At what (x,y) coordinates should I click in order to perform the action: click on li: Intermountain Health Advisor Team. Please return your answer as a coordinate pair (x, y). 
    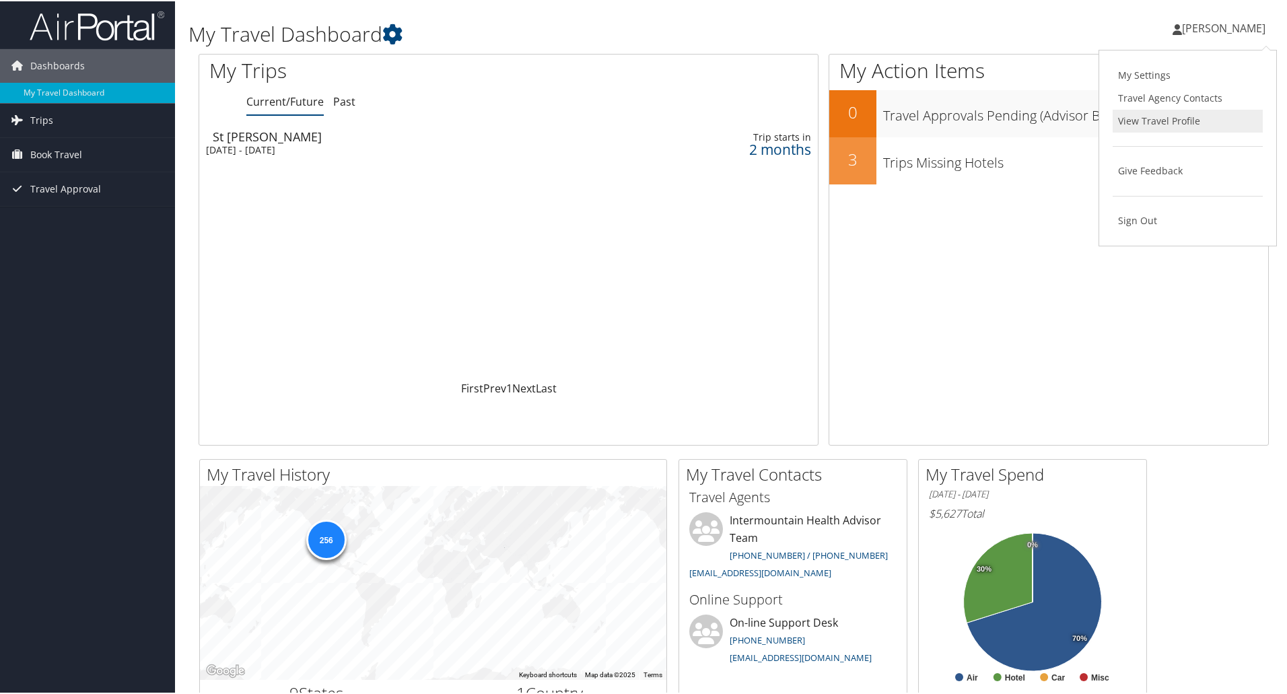
    Looking at the image, I should click on (793, 546).